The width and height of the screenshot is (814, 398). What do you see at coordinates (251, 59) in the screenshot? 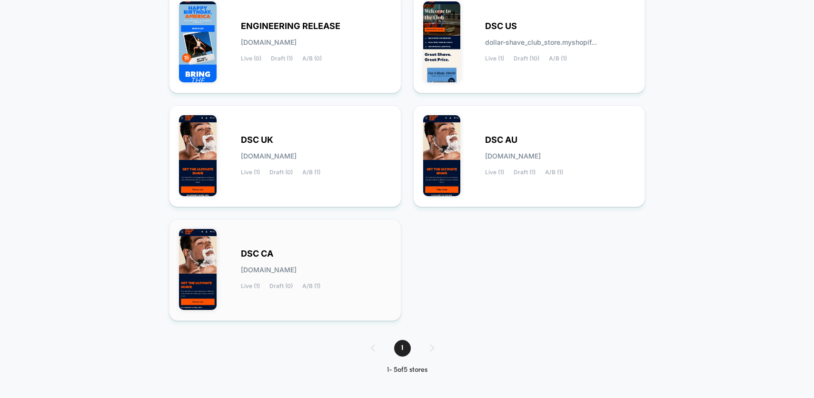
I see `span: Live (0)` at bounding box center [251, 59].